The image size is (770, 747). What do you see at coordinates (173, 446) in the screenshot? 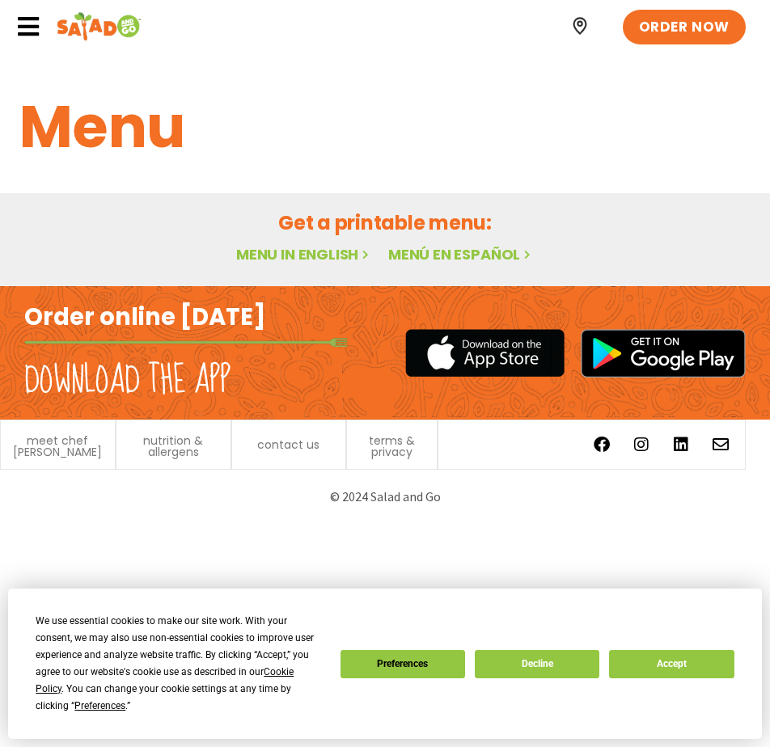
I see `a: nutrition & allergens` at bounding box center [173, 446].